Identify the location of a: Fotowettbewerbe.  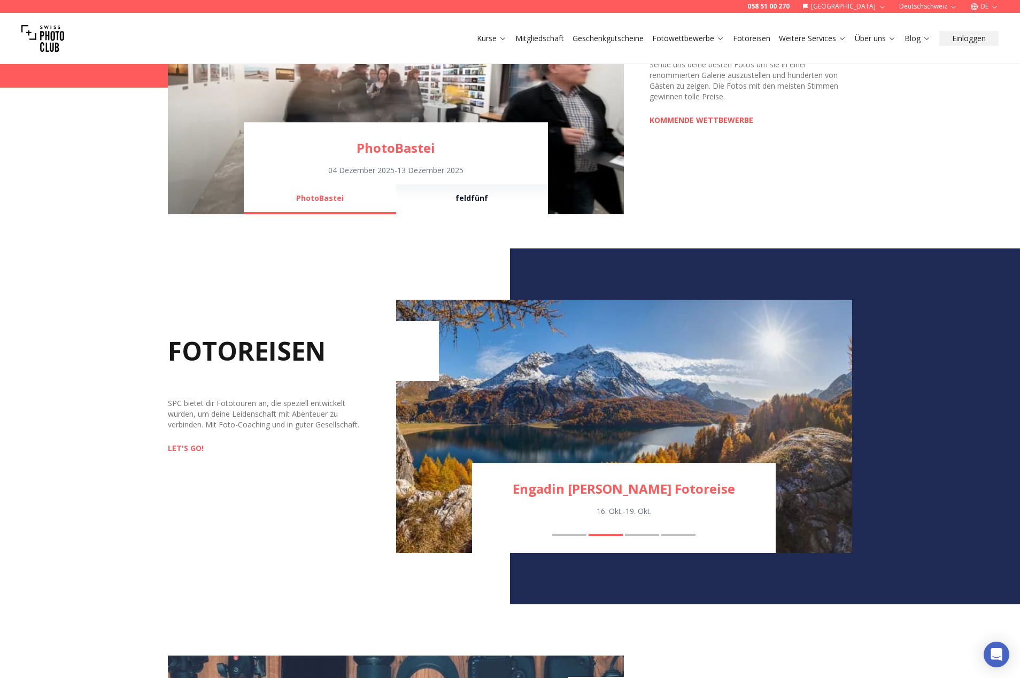
(688, 38).